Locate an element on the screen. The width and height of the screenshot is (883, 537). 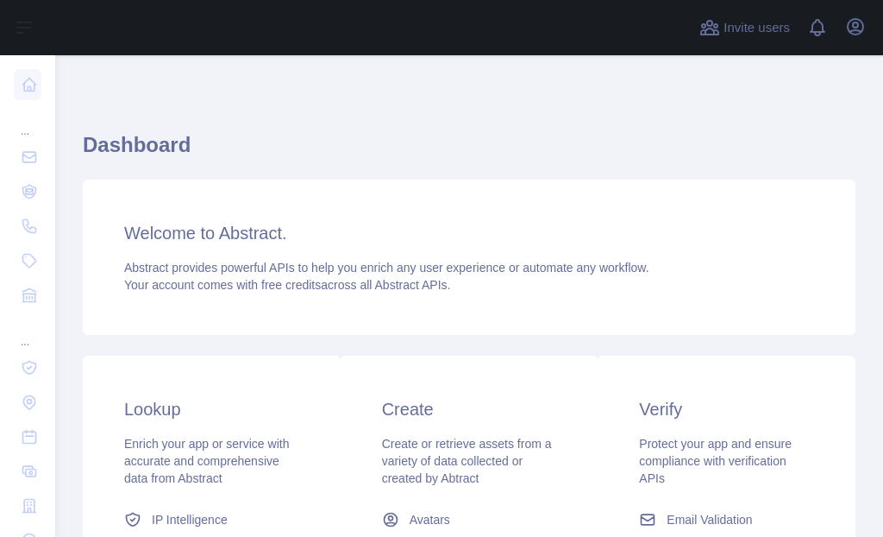
a: IP Intelligence is located at coordinates (211, 519).